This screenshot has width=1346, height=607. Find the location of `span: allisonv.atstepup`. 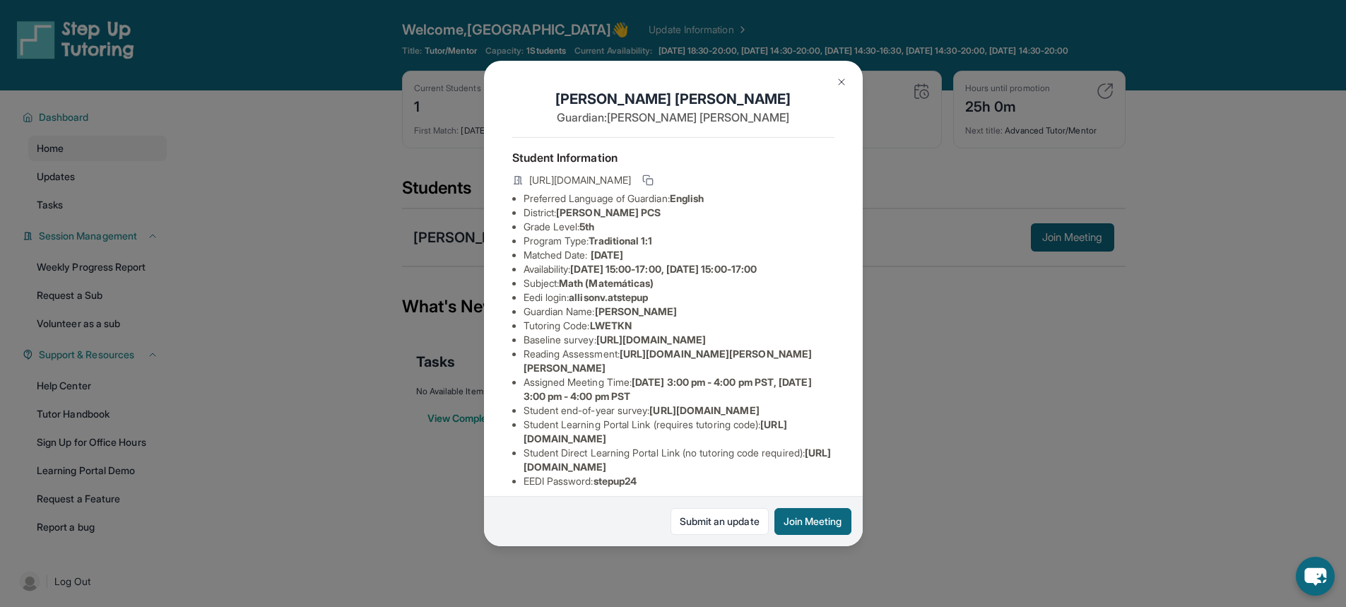

span: allisonv.atstepup is located at coordinates (608, 297).